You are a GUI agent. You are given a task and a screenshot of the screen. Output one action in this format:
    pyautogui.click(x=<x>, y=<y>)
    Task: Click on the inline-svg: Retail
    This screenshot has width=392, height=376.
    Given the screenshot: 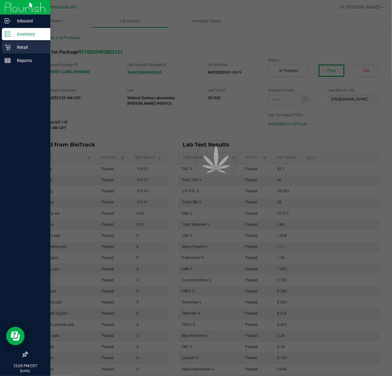 What is the action you would take?
    pyautogui.click(x=8, y=47)
    